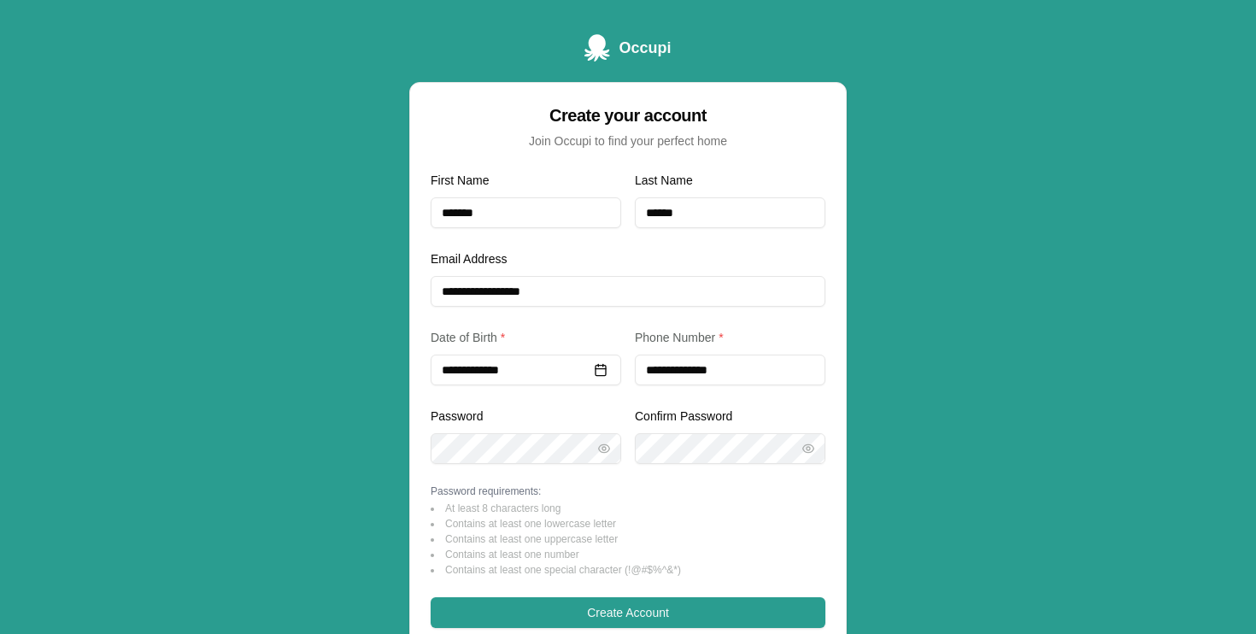 This screenshot has width=1256, height=634. Describe the element at coordinates (683, 416) in the screenshot. I see `label: Confirm Password` at that location.